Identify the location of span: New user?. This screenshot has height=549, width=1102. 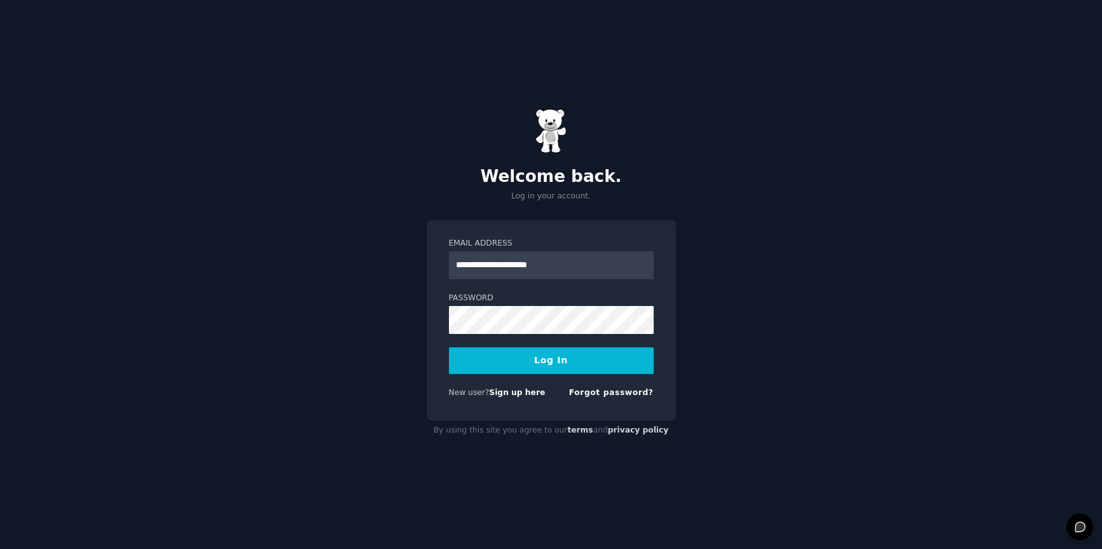
(469, 393).